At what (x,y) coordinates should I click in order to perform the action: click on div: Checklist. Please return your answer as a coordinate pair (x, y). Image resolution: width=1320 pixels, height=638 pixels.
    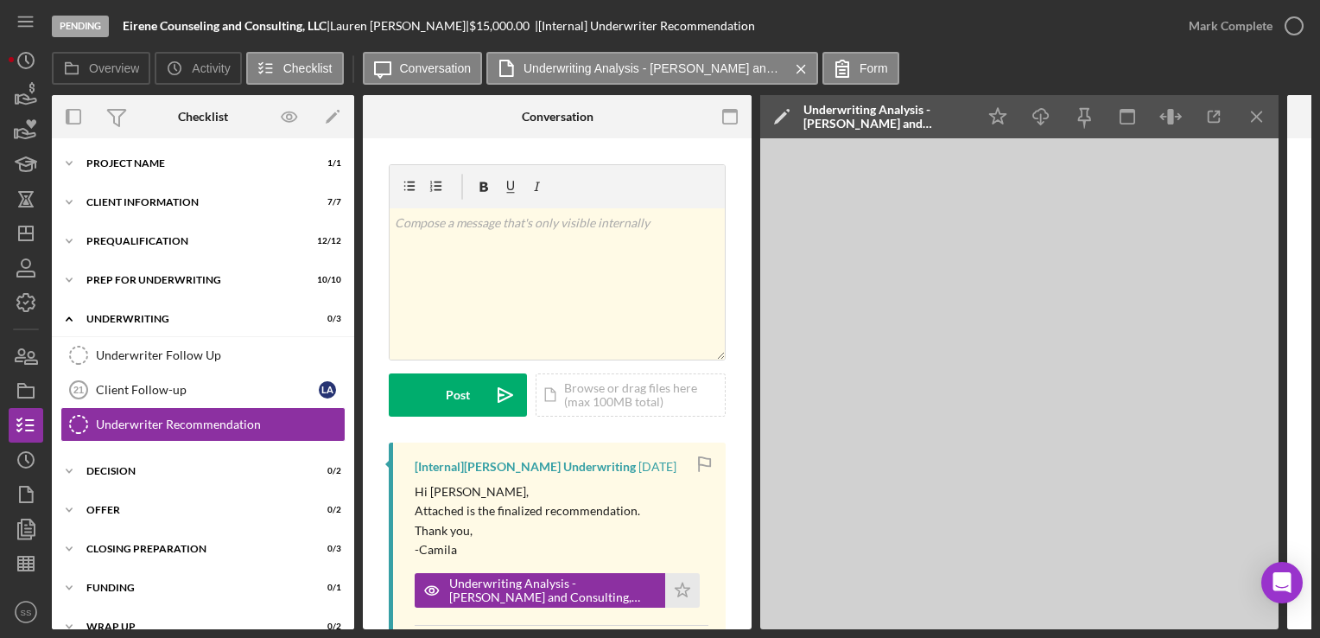
    Looking at the image, I should click on (203, 117).